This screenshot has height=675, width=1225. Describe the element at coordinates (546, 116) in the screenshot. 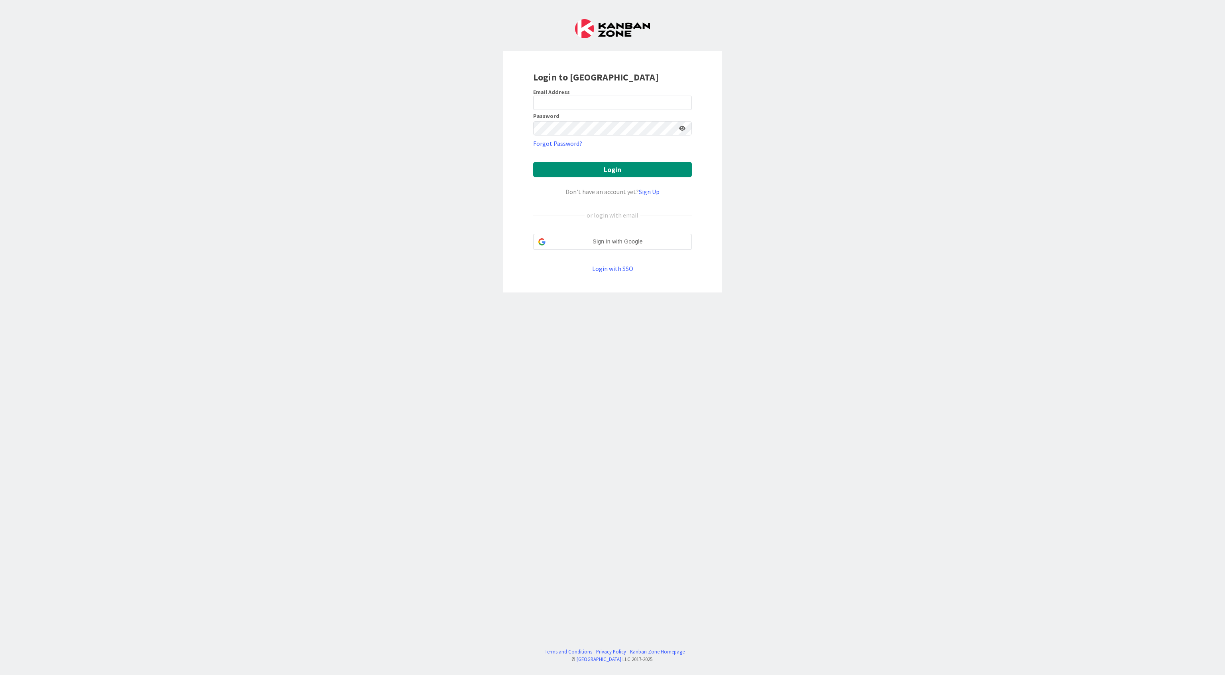

I see `label: Password` at that location.